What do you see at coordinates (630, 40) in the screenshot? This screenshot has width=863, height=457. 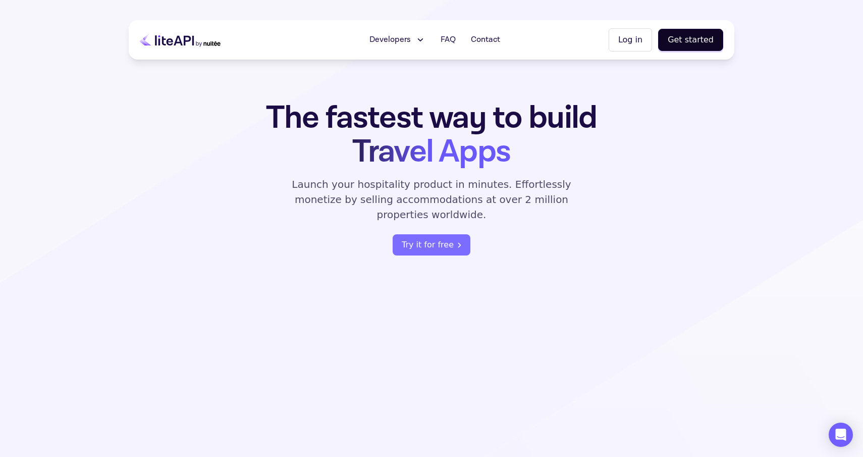 I see `a: Log in` at bounding box center [630, 40].